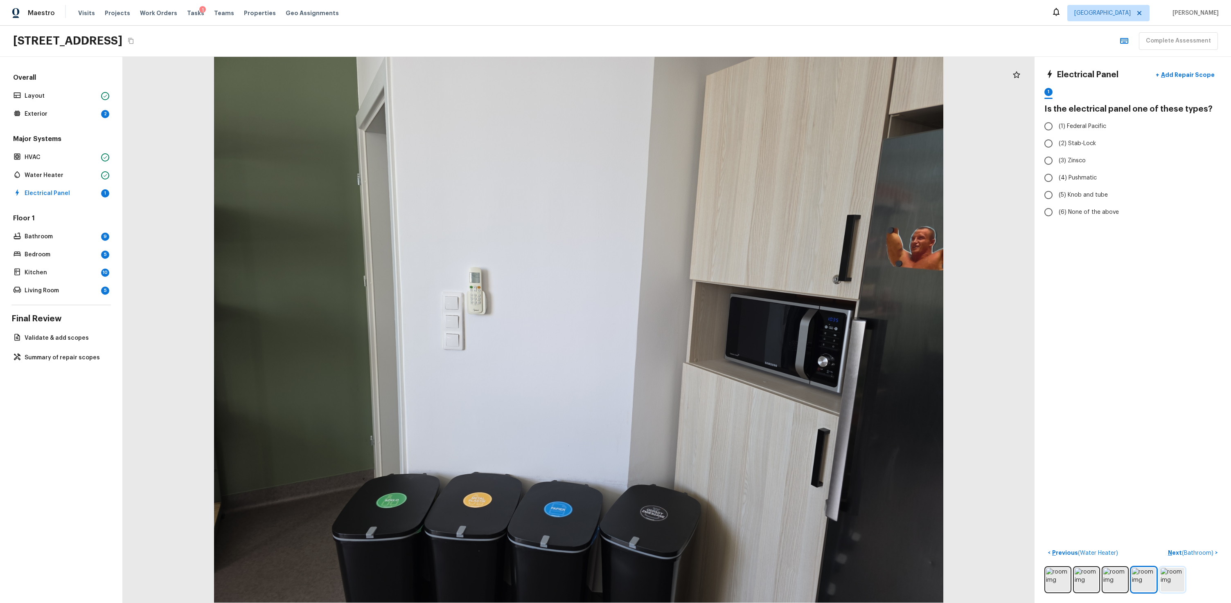 This screenshot has height=603, width=1231. Describe the element at coordinates (1083, 195) in the screenshot. I see `span: (5) Knob and tube` at that location.